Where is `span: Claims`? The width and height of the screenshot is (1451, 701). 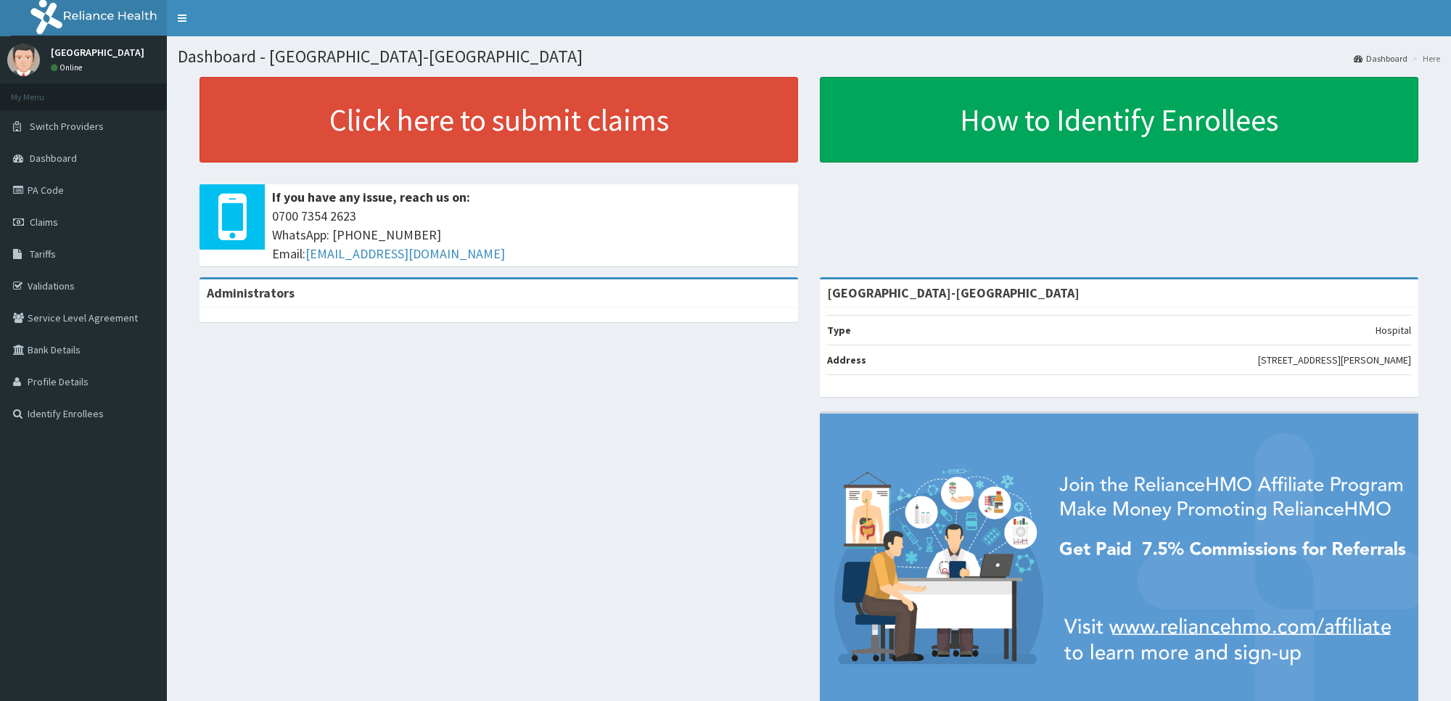
span: Claims is located at coordinates (44, 222).